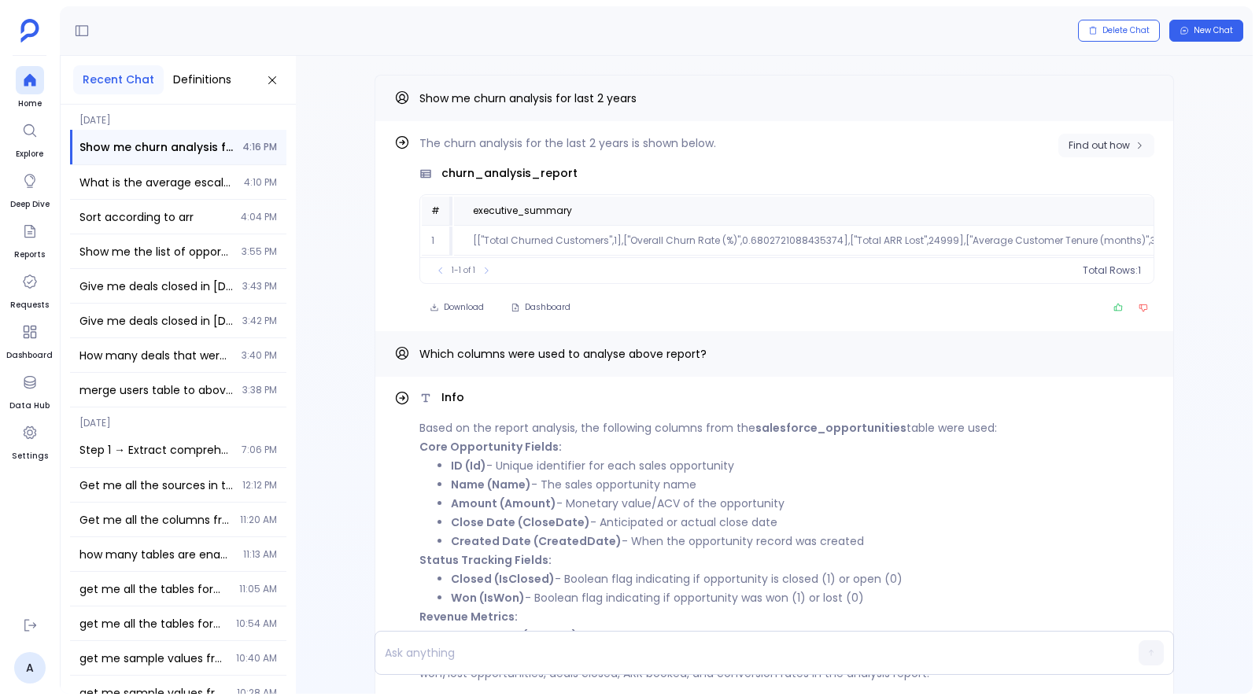  Describe the element at coordinates (155, 217) in the screenshot. I see `span: Sort according to arr` at that location.